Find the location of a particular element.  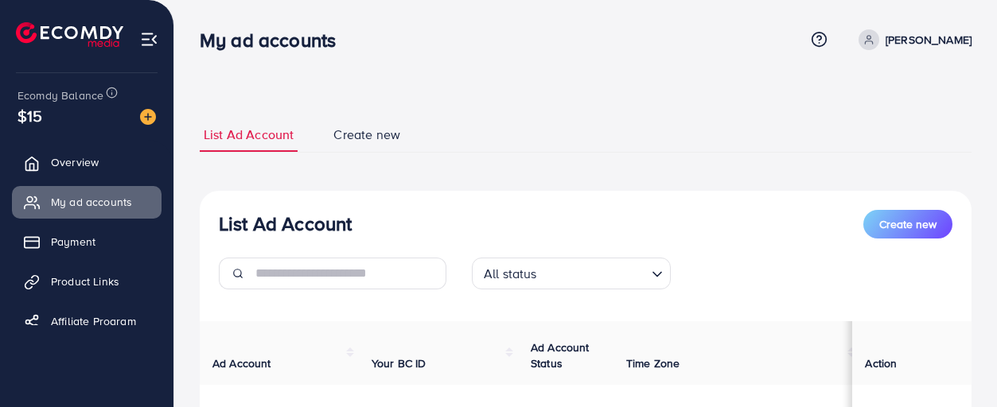

span: Payment is located at coordinates (73, 242).